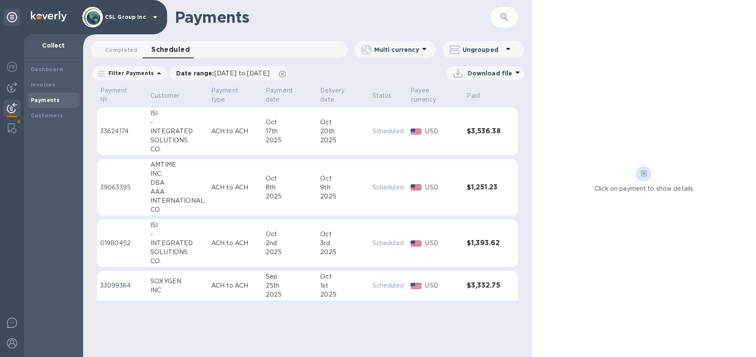 Image resolution: width=756 pixels, height=357 pixels. What do you see at coordinates (54, 45) in the screenshot?
I see `p: Collect` at bounding box center [54, 45].